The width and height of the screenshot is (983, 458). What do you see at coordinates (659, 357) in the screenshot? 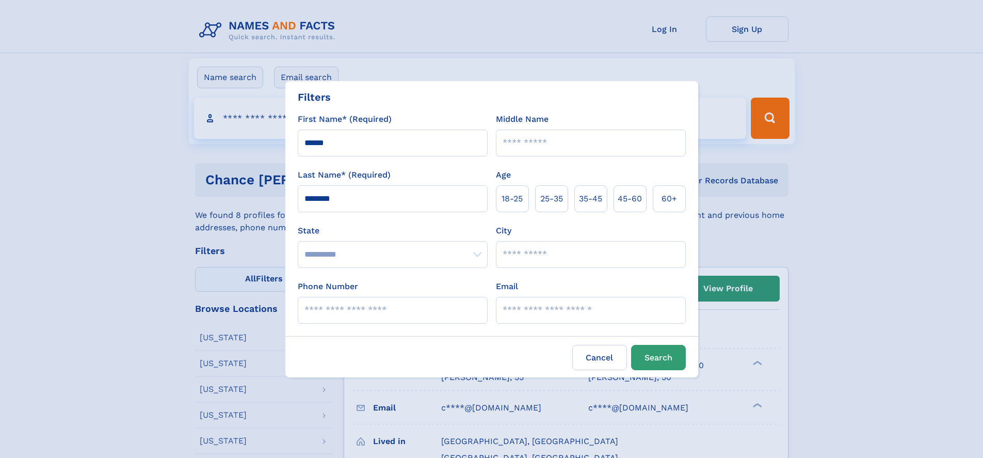
I see `button: Search` at bounding box center [659, 357].